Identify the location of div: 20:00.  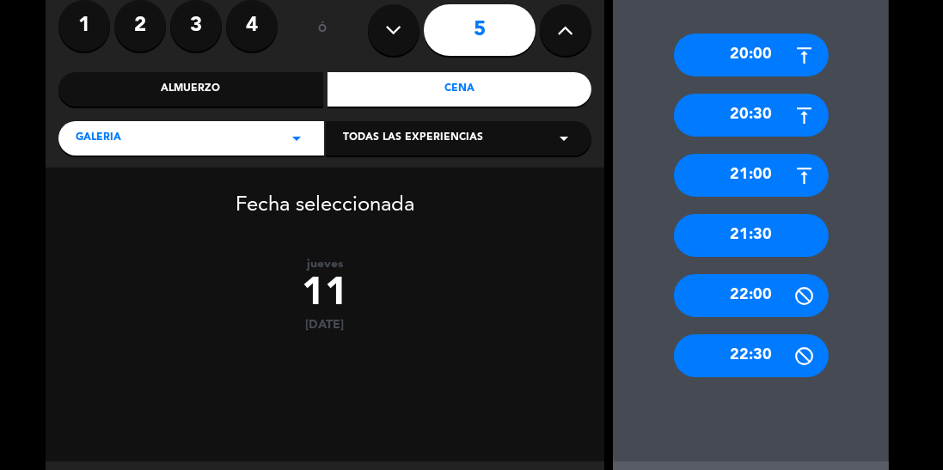
(751, 55).